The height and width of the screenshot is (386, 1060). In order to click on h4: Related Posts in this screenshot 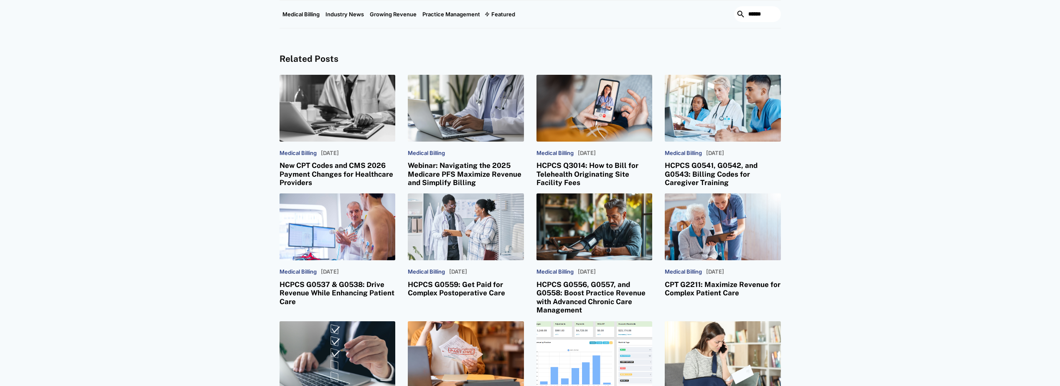, I will do `click(530, 59)`.